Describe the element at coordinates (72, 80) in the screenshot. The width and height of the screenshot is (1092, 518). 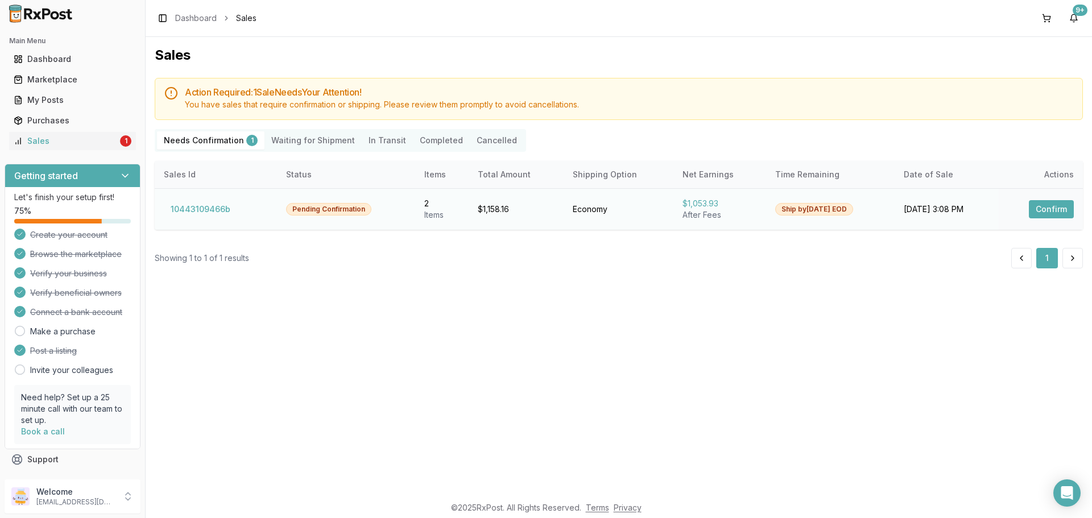
I see `button: Marketplace` at that location.